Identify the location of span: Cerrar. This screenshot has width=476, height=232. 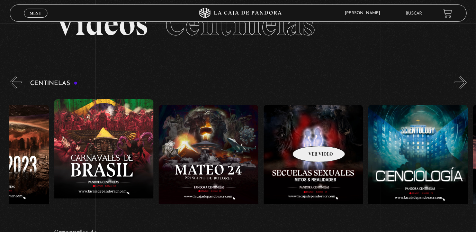
(35, 19).